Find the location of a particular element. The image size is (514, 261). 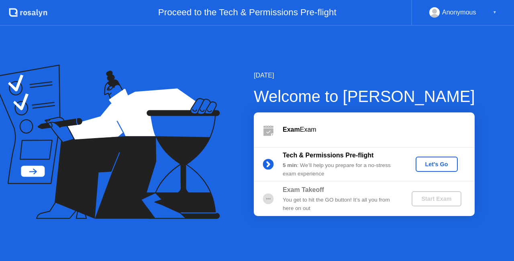

div: : We’ll help you prepare for a no-stress exam experience is located at coordinates (341, 169).